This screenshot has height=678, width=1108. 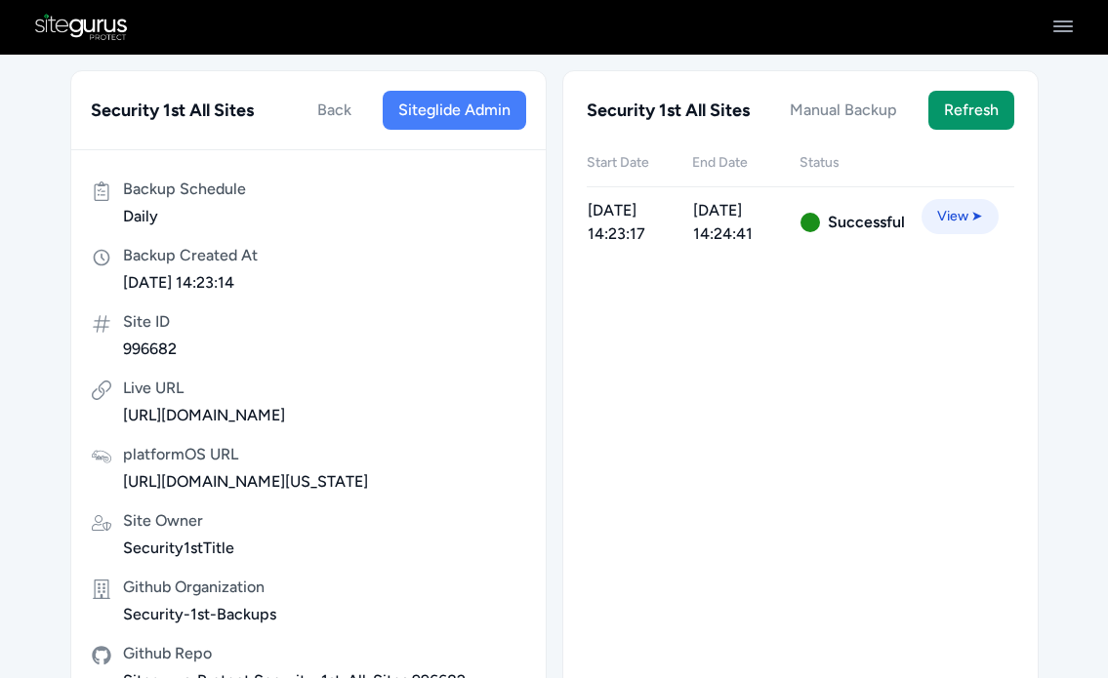 I want to click on a: Back, so click(x=334, y=110).